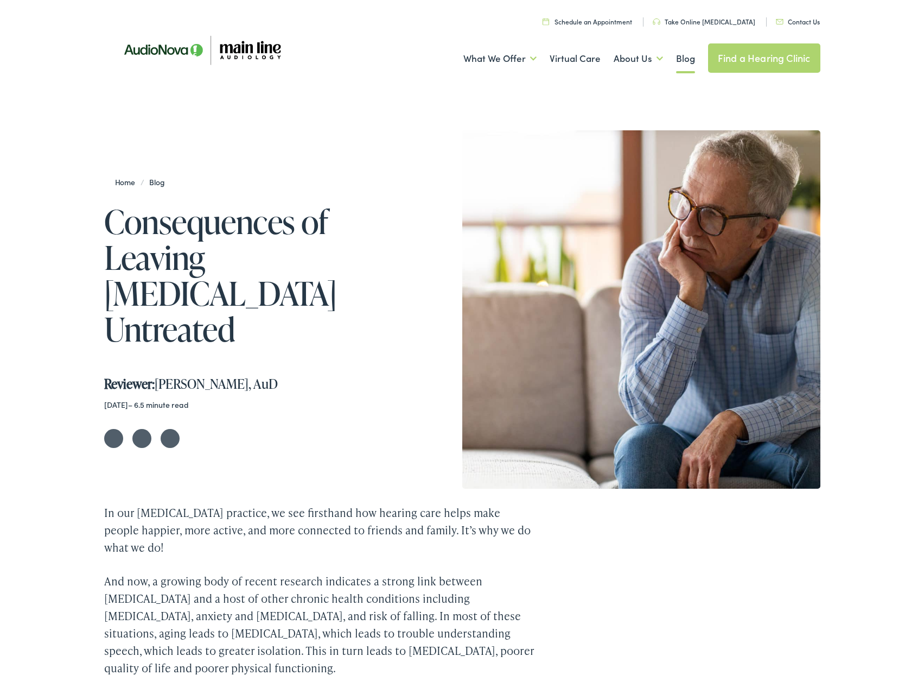 The image size is (924, 694). Describe the element at coordinates (128, 182) in the screenshot. I see `a: Home` at that location.